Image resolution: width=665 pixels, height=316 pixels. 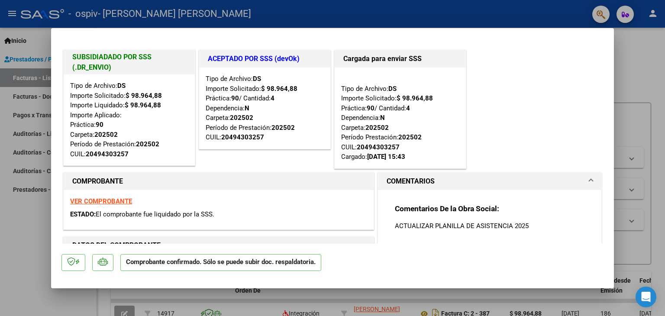 I want to click on h1: SUBSIDIADADO POR SSS (.DR_ENVIO), so click(x=129, y=62).